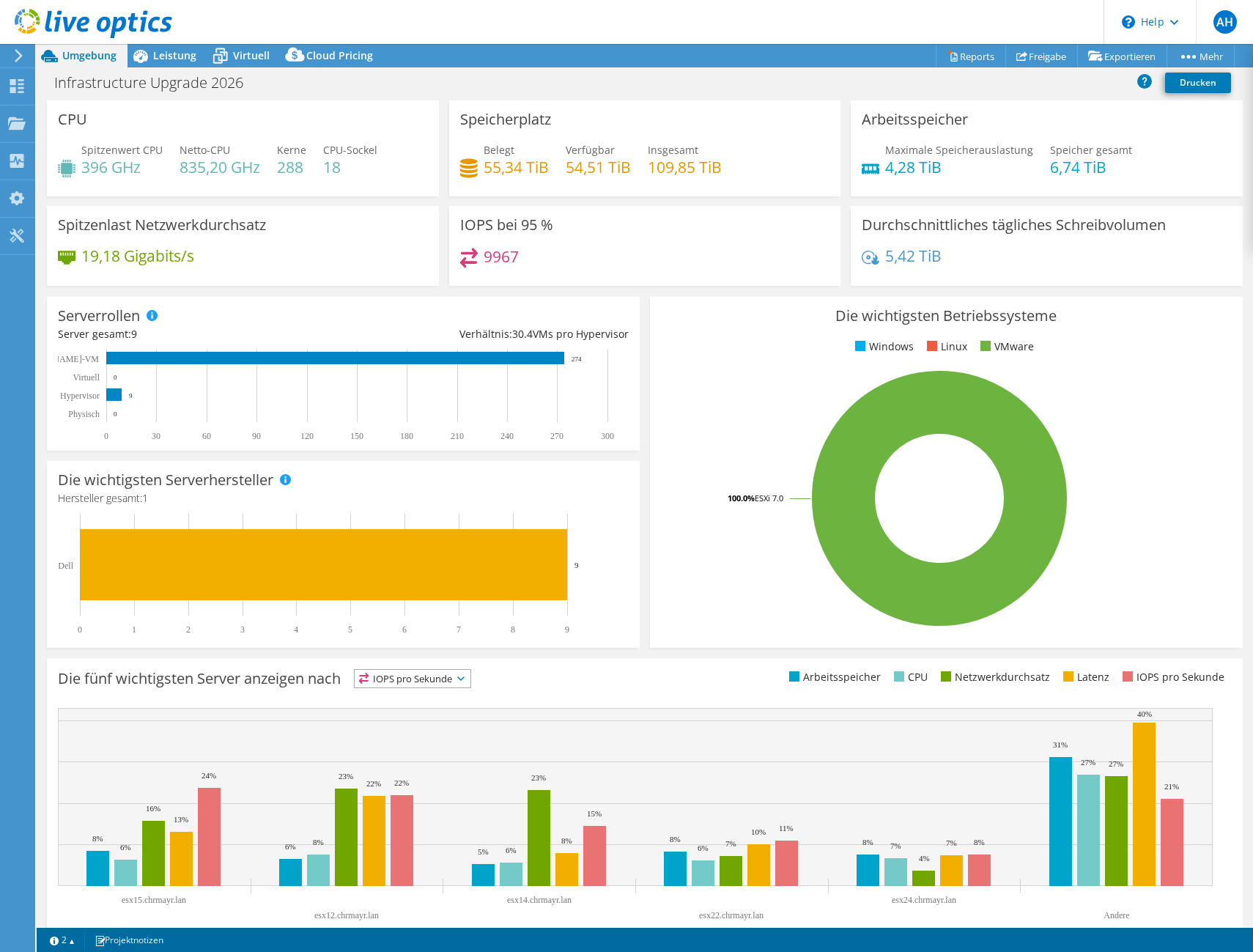  I want to click on span: Virtuell, so click(251, 55).